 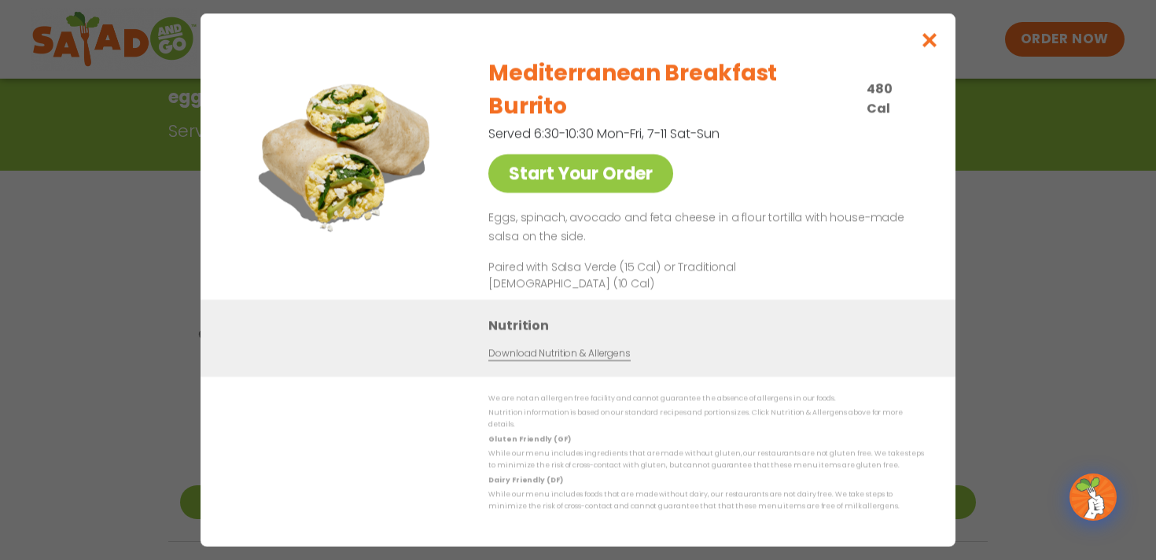 I want to click on a: Start Your Order, so click(x=581, y=173).